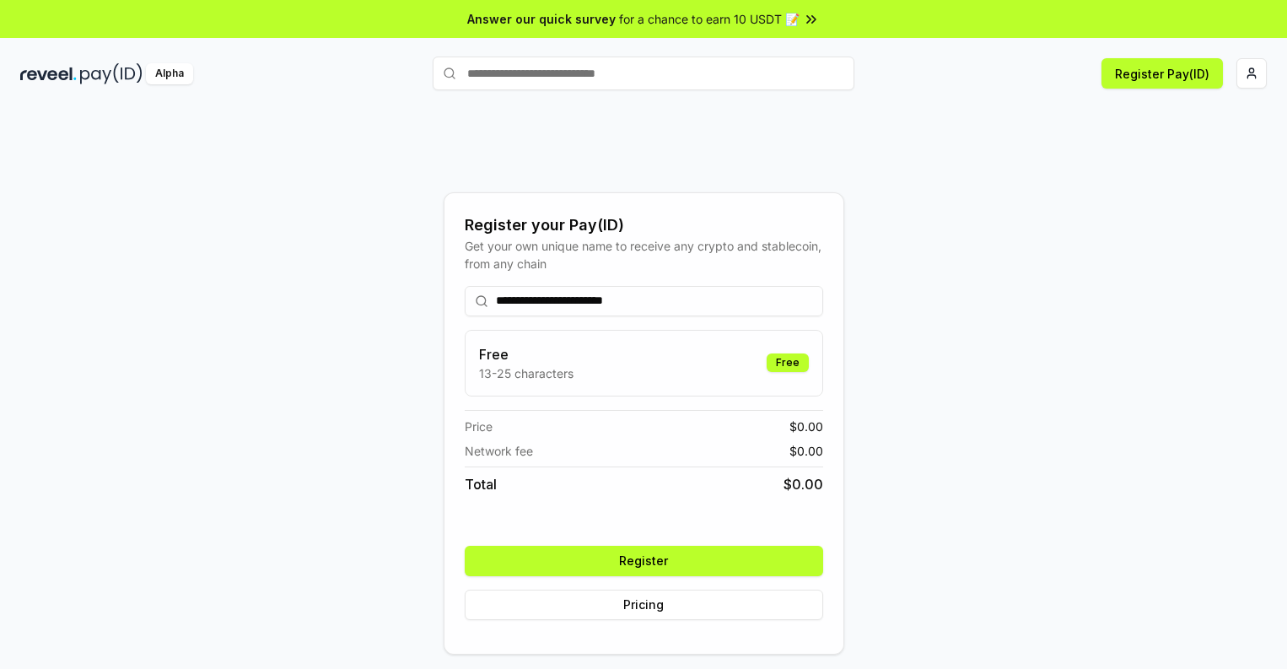  I want to click on div: Get your own unique name to receive any crypto and stablecoin, from any chain, so click(644, 255).